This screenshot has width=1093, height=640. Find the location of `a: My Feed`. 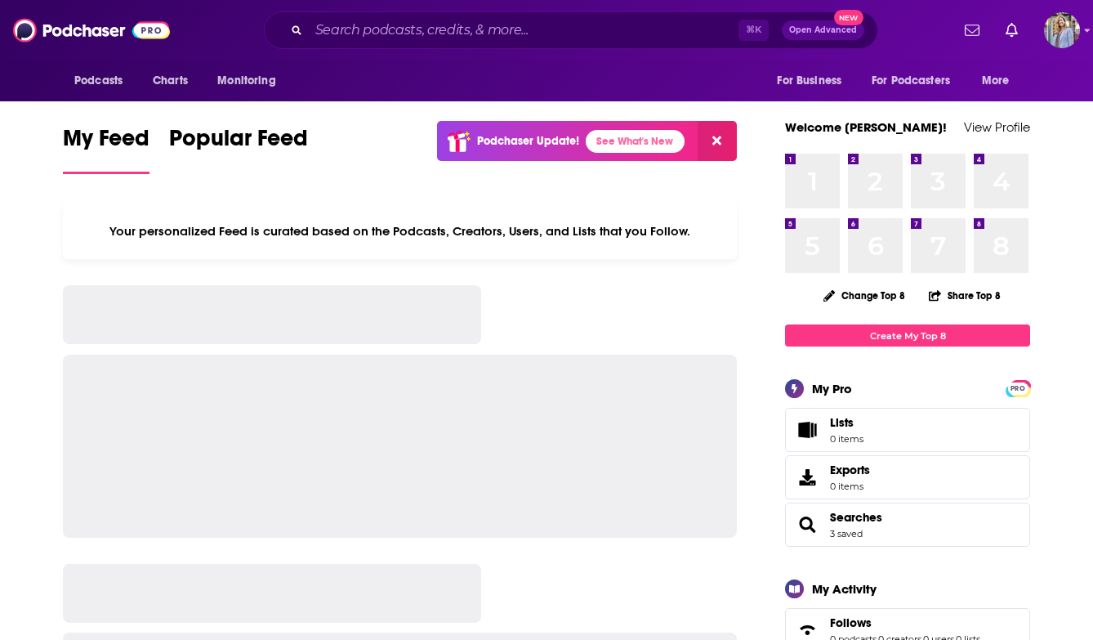

a: My Feed is located at coordinates (106, 149).